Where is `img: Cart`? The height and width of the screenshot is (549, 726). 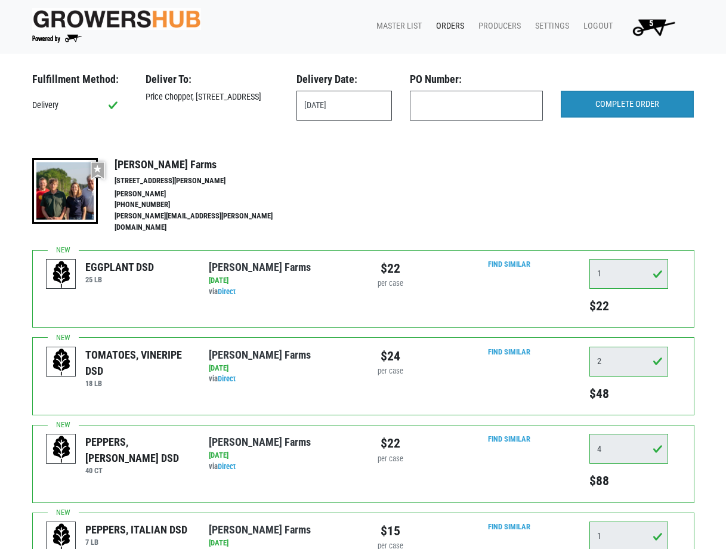
img: Cart is located at coordinates (653, 27).